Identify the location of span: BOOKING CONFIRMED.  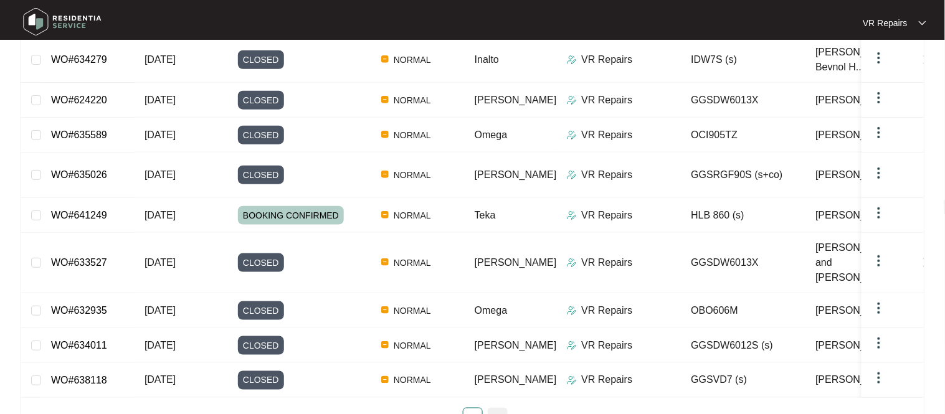
(291, 215).